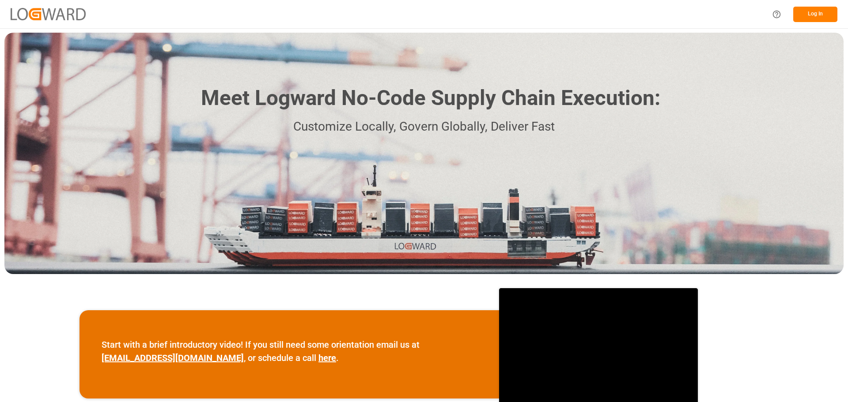 The height and width of the screenshot is (402, 848). What do you see at coordinates (327, 358) in the screenshot?
I see `a: here` at bounding box center [327, 358].